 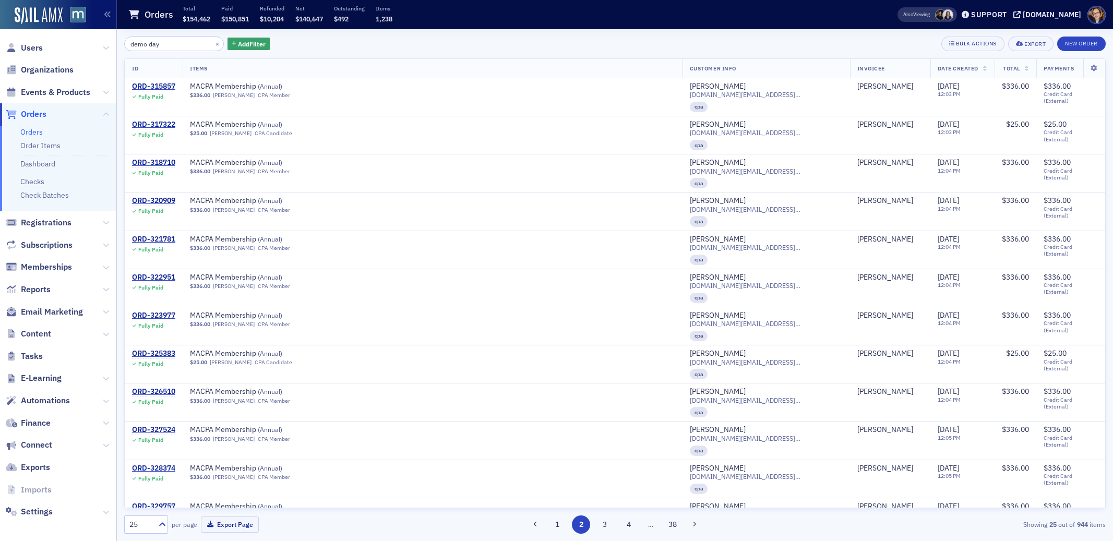 I want to click on a: Finance, so click(x=28, y=423).